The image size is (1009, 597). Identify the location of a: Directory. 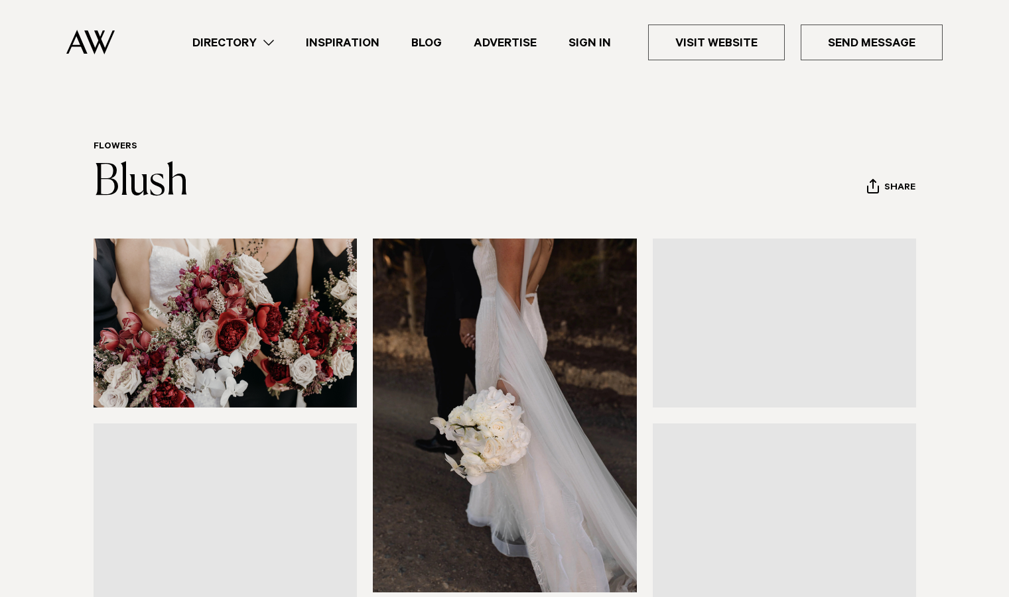
(233, 42).